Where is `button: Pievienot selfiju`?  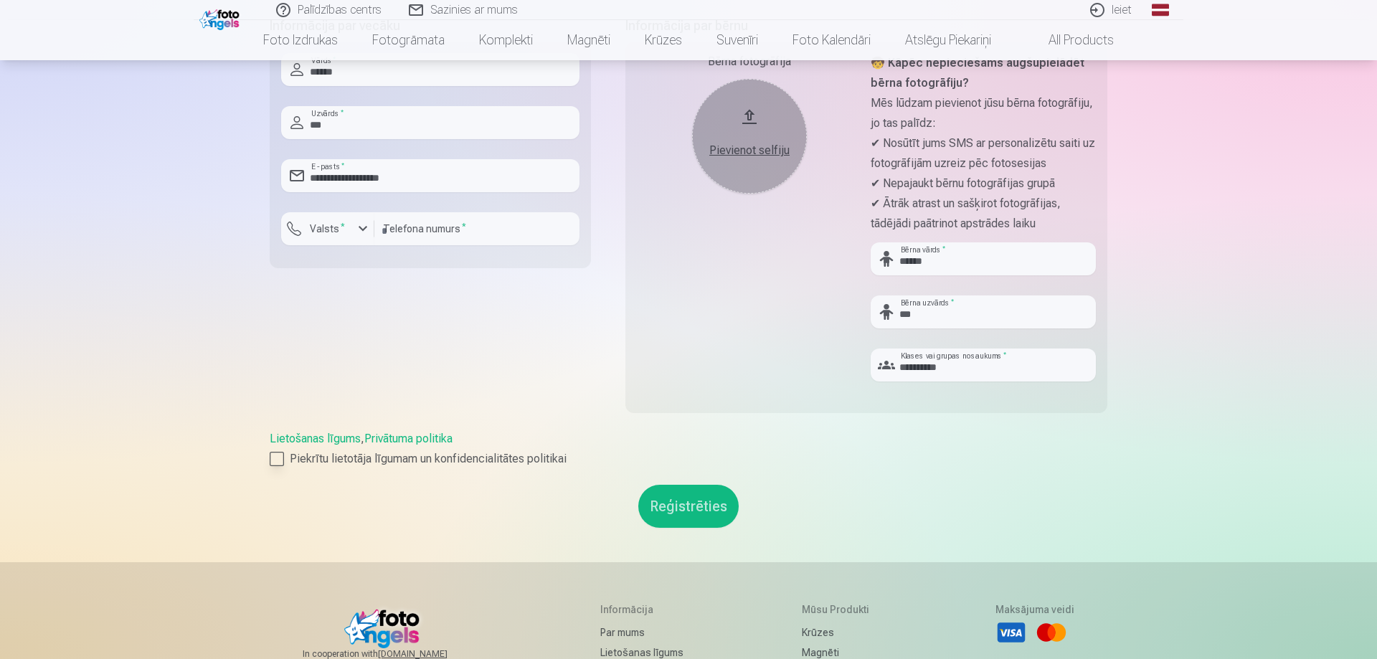 button: Pievienot selfiju is located at coordinates (750, 136).